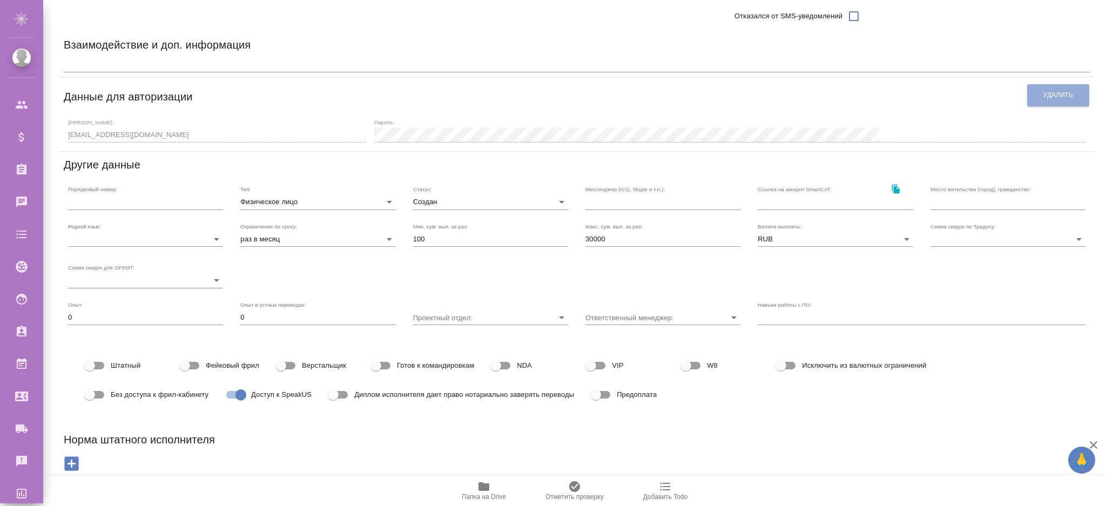 The image size is (1106, 506). What do you see at coordinates (896, 188) in the screenshot?
I see `button: Скопировать ссылку` at bounding box center [896, 188].